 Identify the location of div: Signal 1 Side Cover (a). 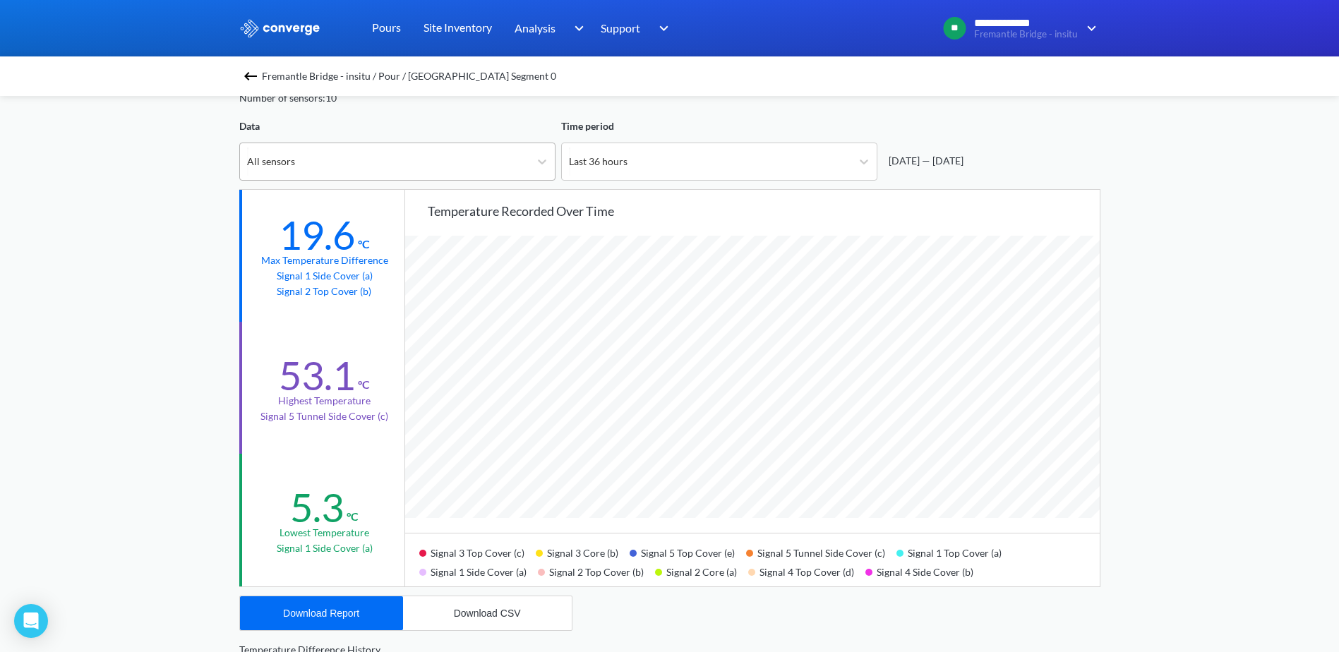
(479, 570).